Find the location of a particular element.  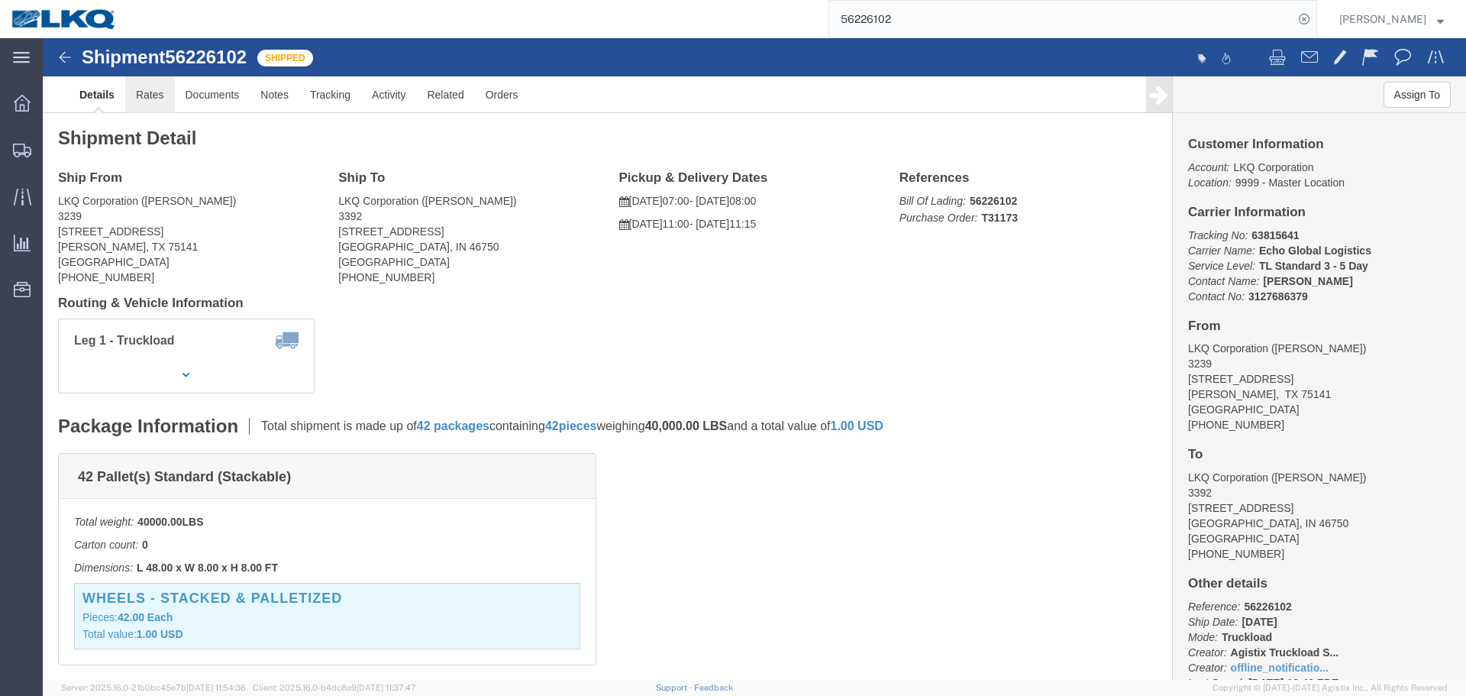

input: Search for shipment number, reference number is located at coordinates (1061, 19).